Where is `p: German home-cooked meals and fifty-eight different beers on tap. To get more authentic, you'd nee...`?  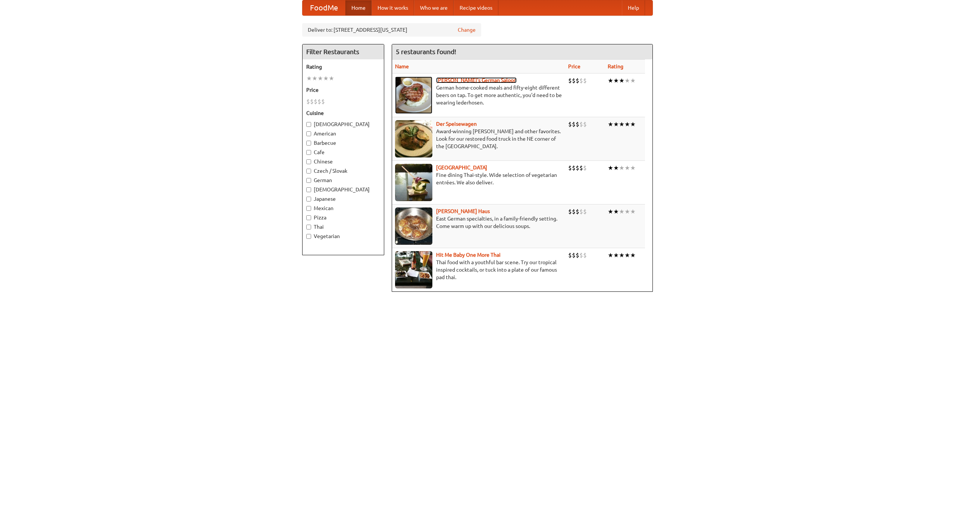 p: German home-cooked meals and fifty-eight different beers on tap. To get more authentic, you'd nee... is located at coordinates (479, 95).